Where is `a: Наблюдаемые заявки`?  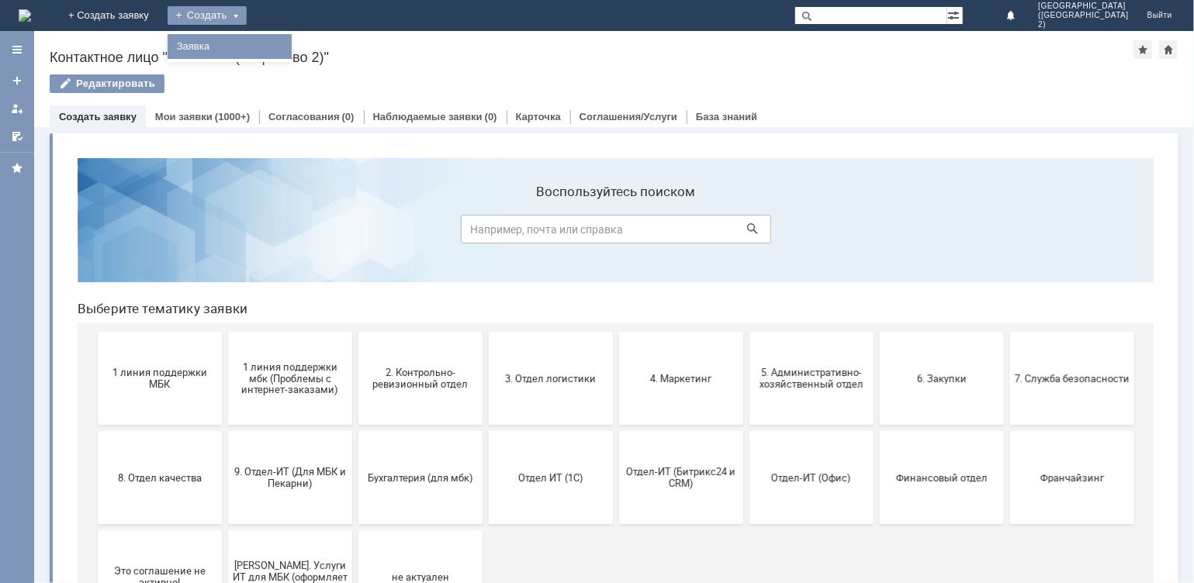
a: Наблюдаемые заявки is located at coordinates (427, 116).